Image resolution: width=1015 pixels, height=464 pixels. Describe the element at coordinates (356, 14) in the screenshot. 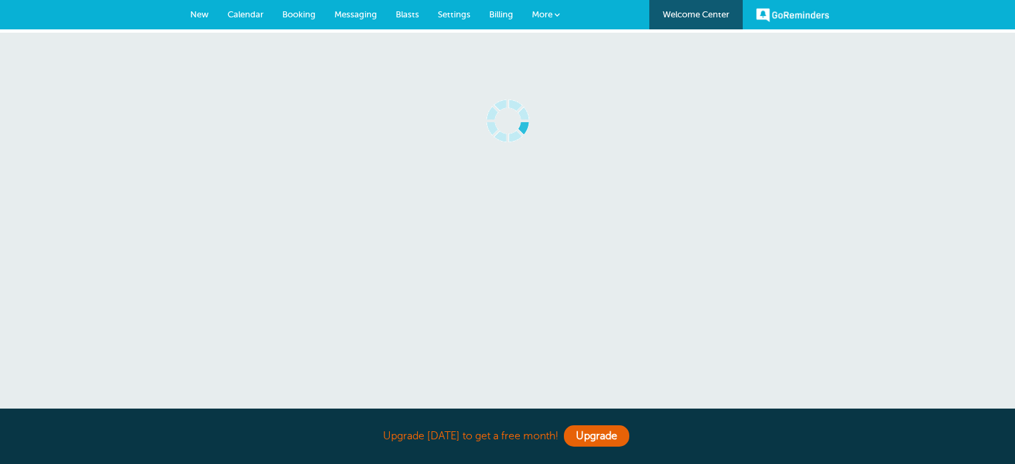

I see `span: Messaging` at that location.